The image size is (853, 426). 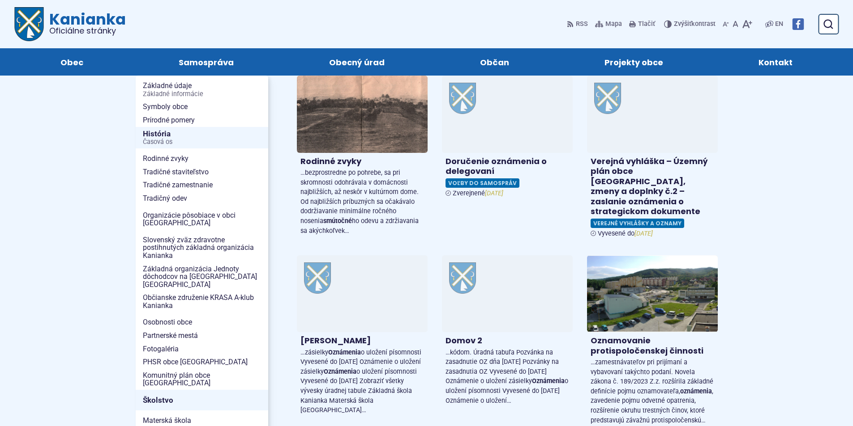 I want to click on a: Rodinné zvyky, so click(x=202, y=159).